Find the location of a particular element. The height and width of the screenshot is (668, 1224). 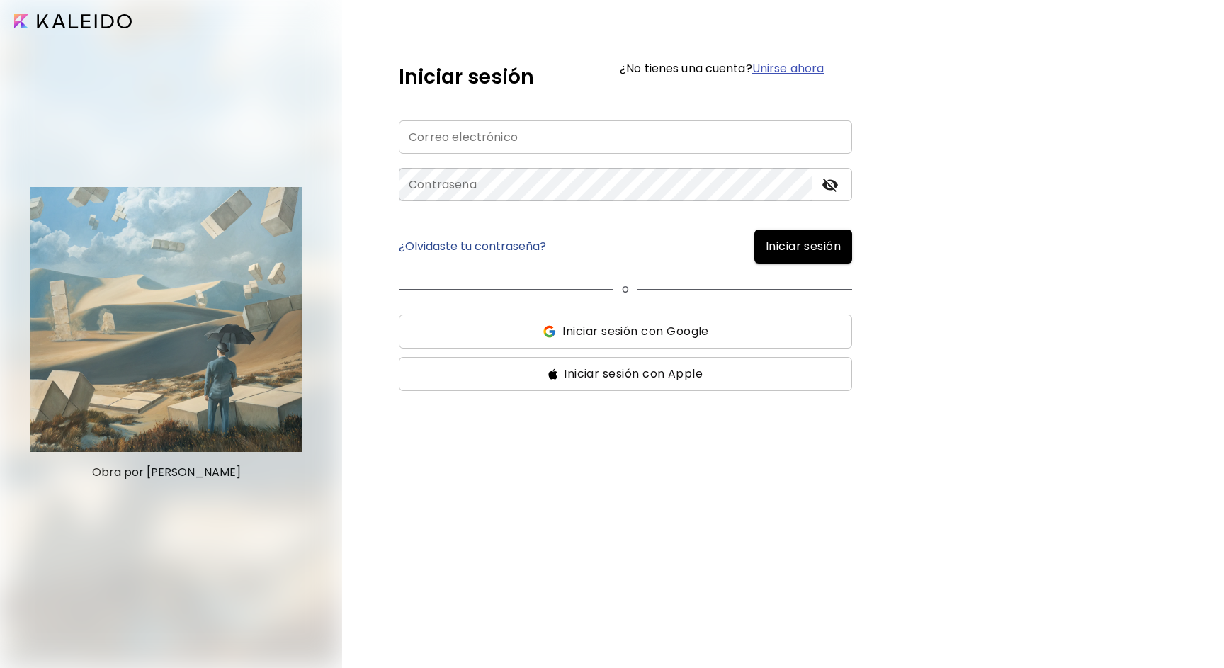

h5: Iniciar sesión is located at coordinates (466, 77).